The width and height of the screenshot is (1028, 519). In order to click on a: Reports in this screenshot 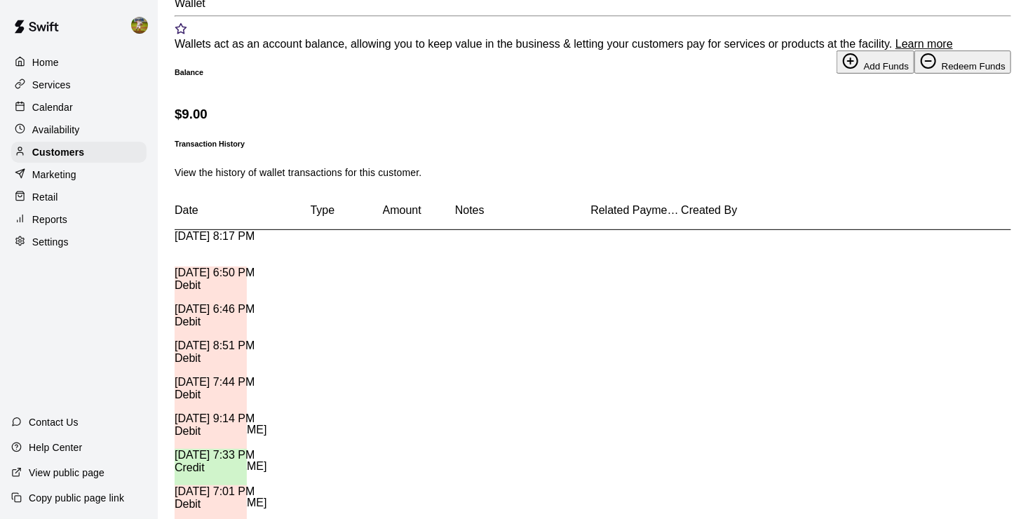, I will do `click(79, 219)`.